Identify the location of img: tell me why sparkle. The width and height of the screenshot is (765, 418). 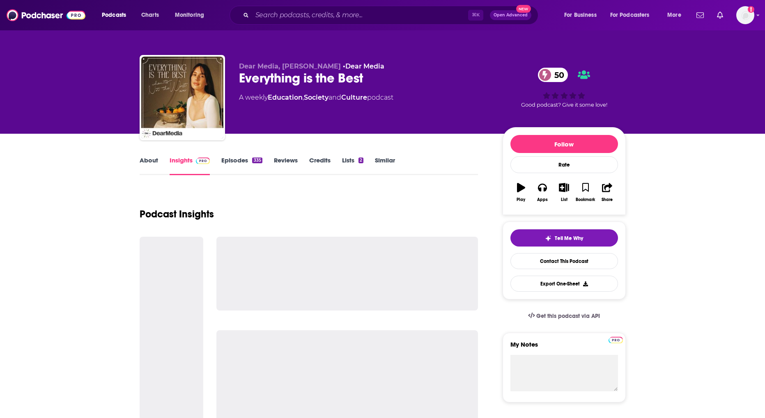
(548, 239).